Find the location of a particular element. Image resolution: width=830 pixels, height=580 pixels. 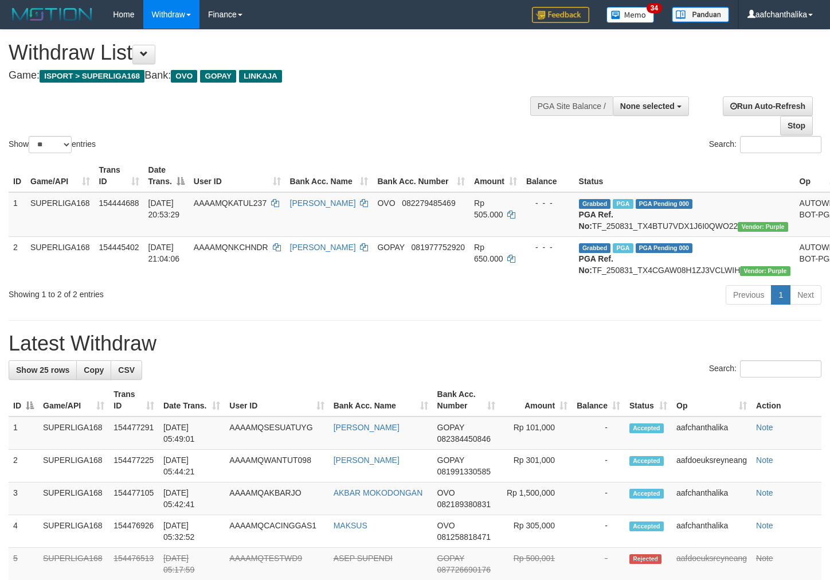

th: ID is located at coordinates (17, 175).